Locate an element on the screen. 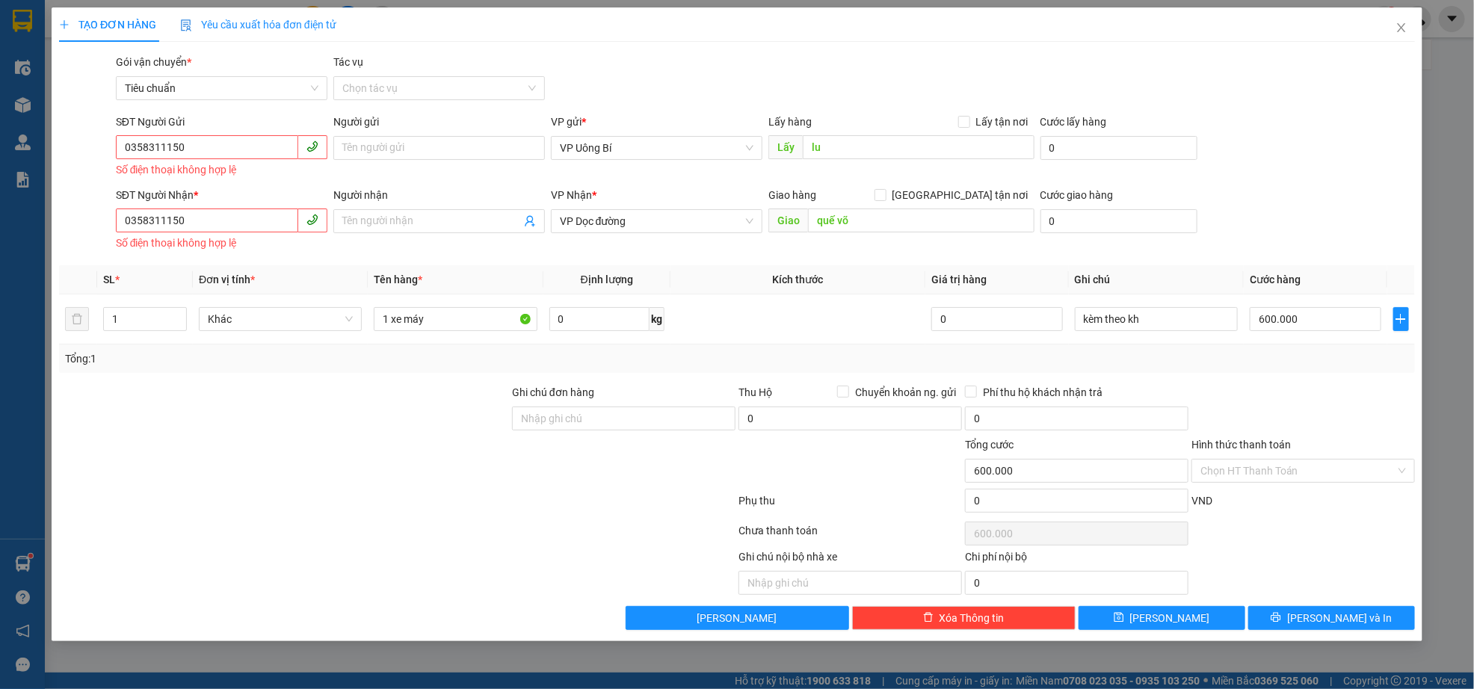 The image size is (1474, 689). div: Phụ thu is located at coordinates (850, 505).